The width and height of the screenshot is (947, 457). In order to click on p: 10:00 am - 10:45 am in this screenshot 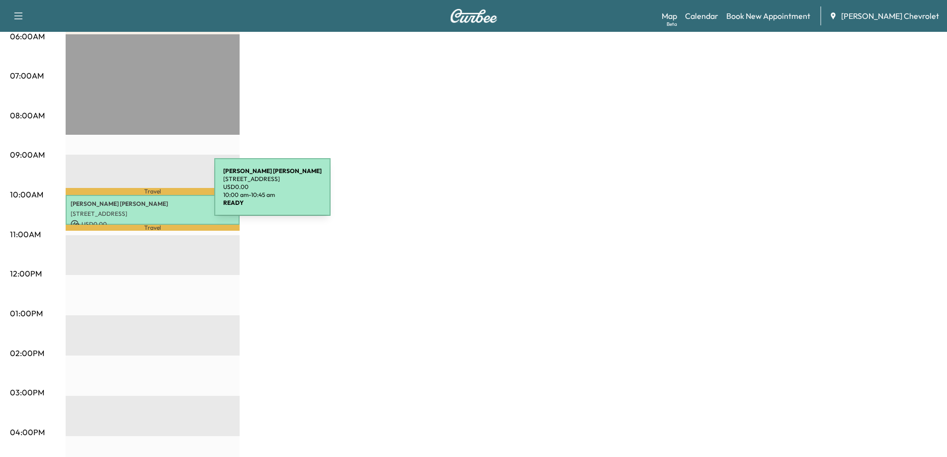, I will do `click(272, 195)`.